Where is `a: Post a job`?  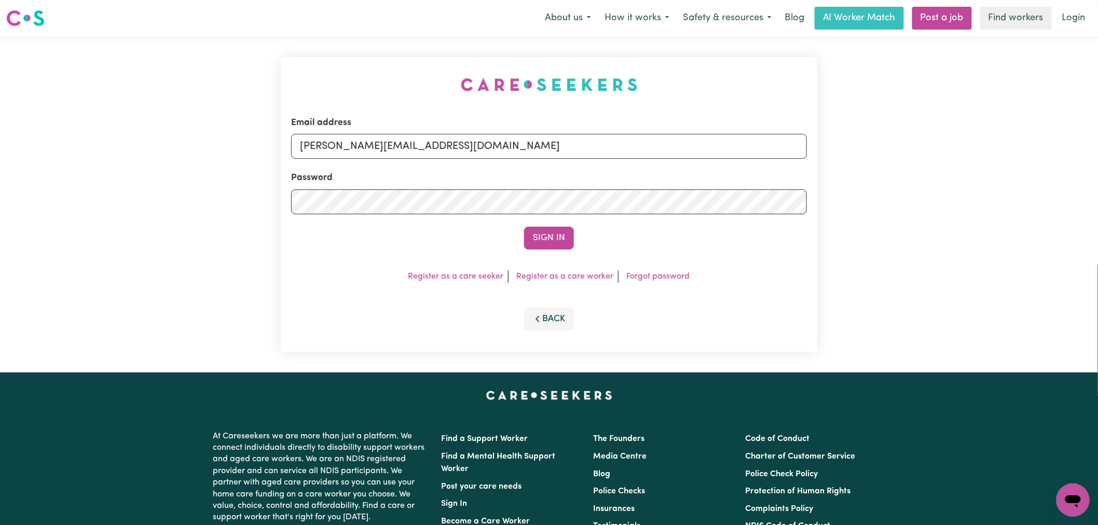 a: Post a job is located at coordinates (942, 18).